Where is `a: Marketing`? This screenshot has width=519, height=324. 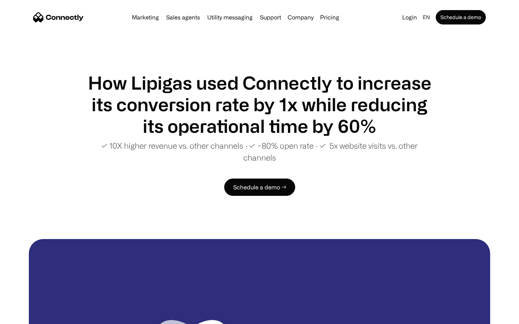
a: Marketing is located at coordinates (145, 17).